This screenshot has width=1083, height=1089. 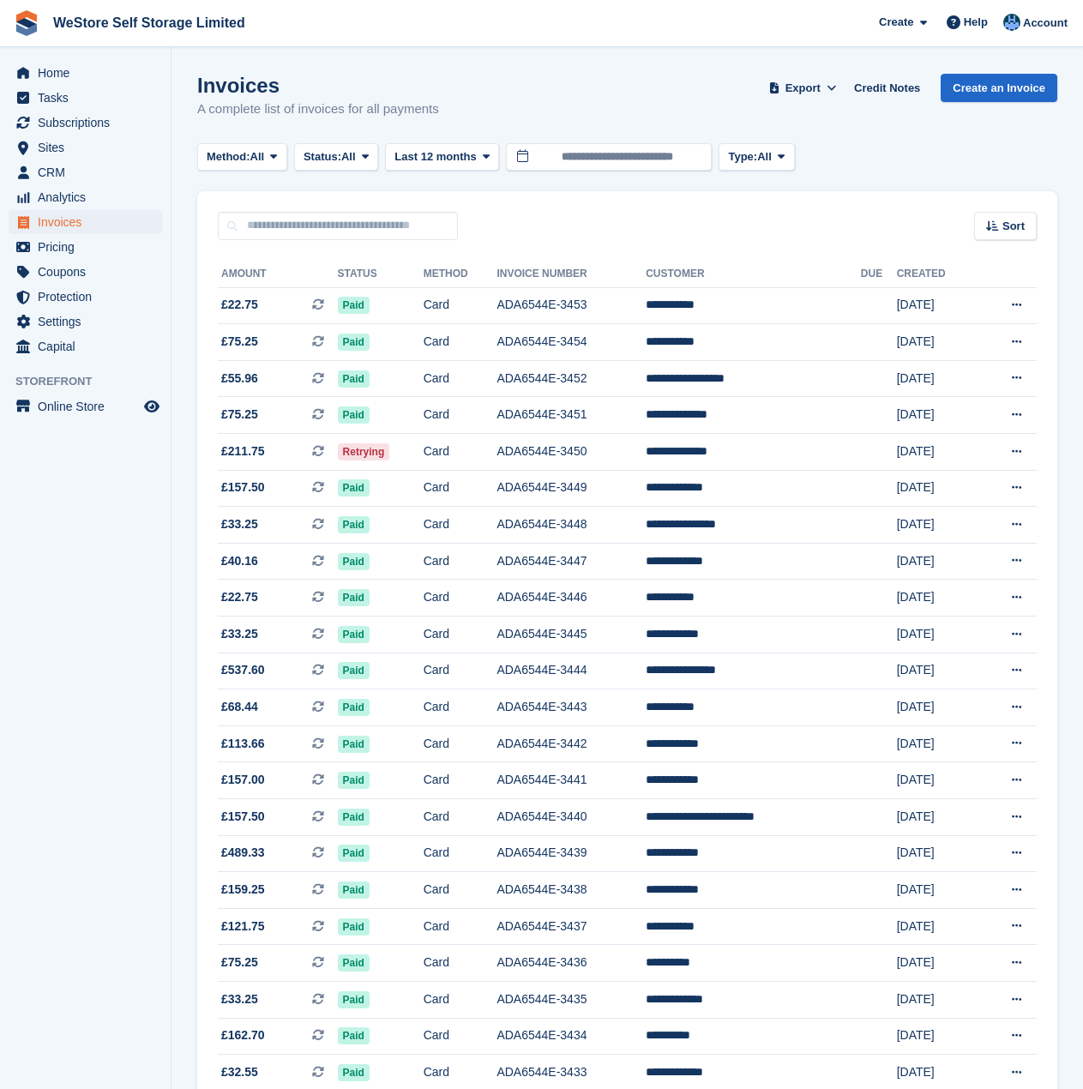 What do you see at coordinates (571, 452) in the screenshot?
I see `td: ADA6544E-3450` at bounding box center [571, 452].